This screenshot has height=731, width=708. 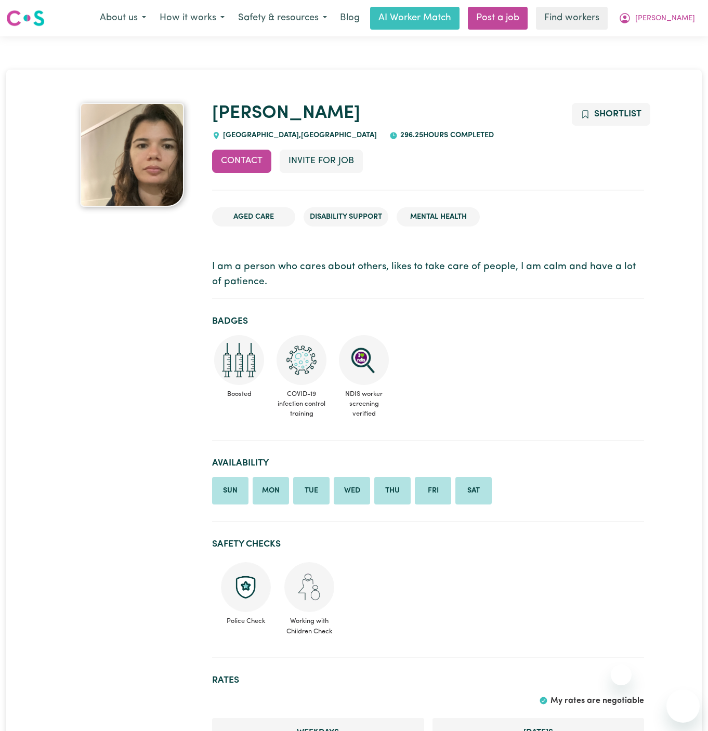 What do you see at coordinates (438, 217) in the screenshot?
I see `li: Mental Health` at bounding box center [438, 217].